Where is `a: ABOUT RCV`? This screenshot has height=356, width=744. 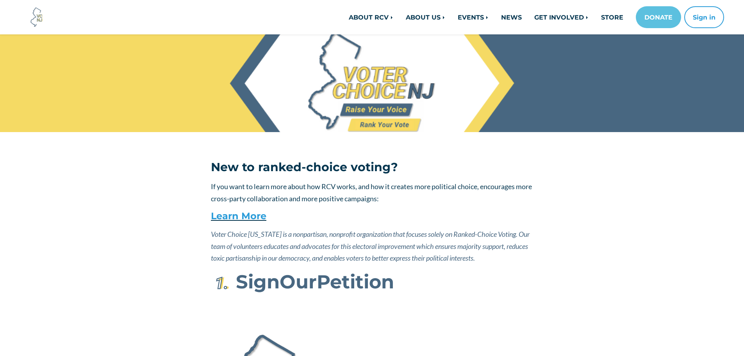 a: ABOUT RCV is located at coordinates (371, 17).